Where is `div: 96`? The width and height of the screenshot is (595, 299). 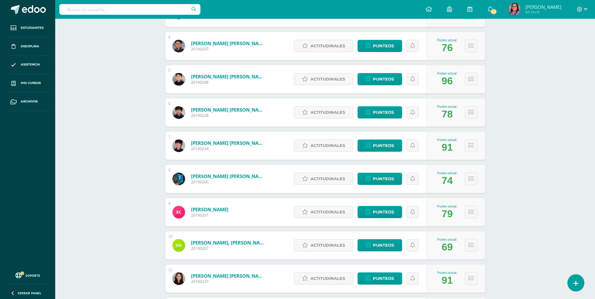
div: 96 is located at coordinates (447, 81).